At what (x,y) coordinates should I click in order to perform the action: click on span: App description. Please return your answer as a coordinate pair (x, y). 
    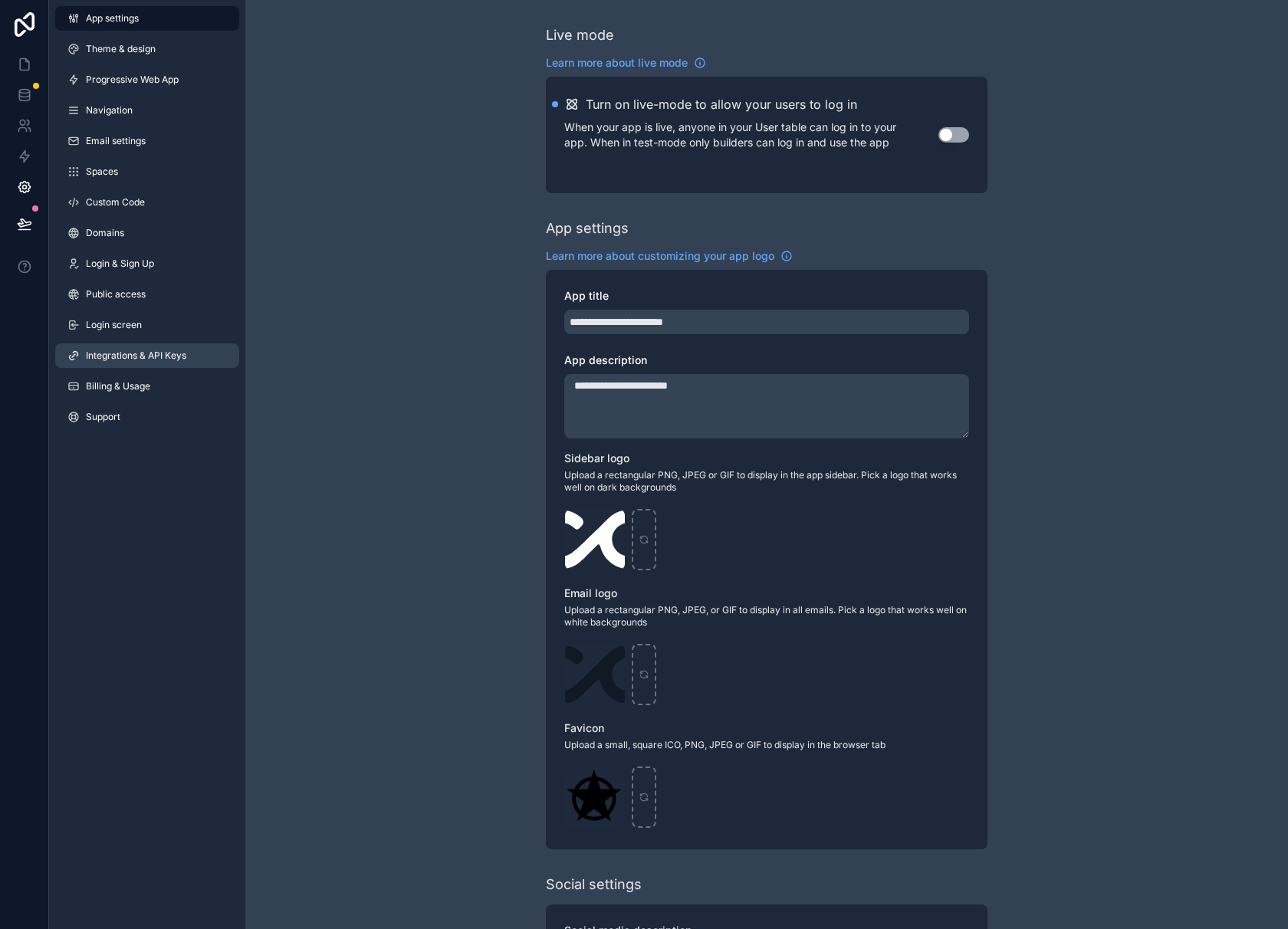
    Looking at the image, I should click on (605, 360).